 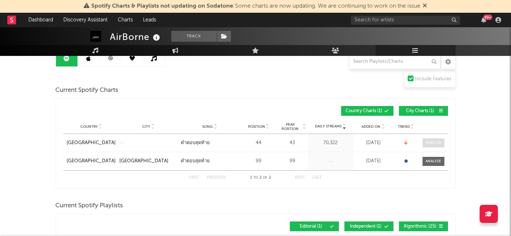 What do you see at coordinates (406, 20) in the screenshot?
I see `input: Search for artists` at bounding box center [406, 20].